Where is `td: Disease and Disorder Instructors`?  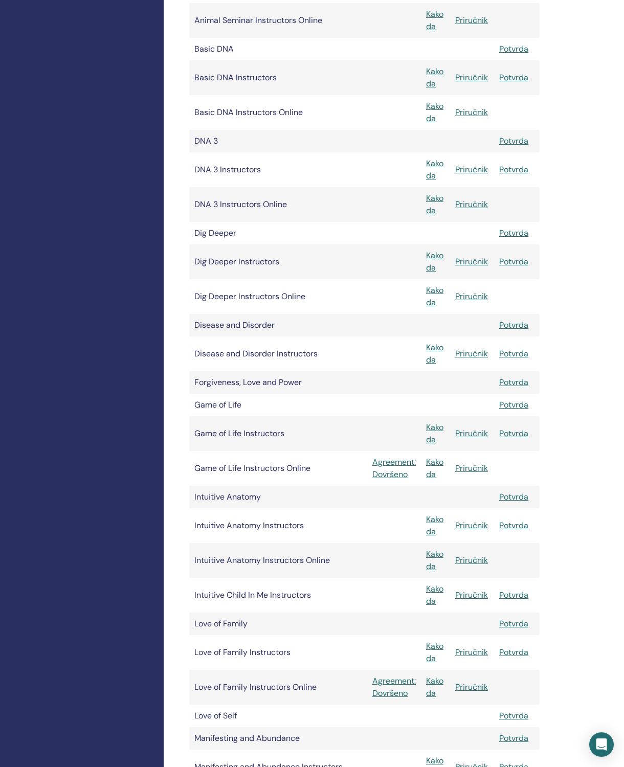
td: Disease and Disorder Instructors is located at coordinates (278, 354).